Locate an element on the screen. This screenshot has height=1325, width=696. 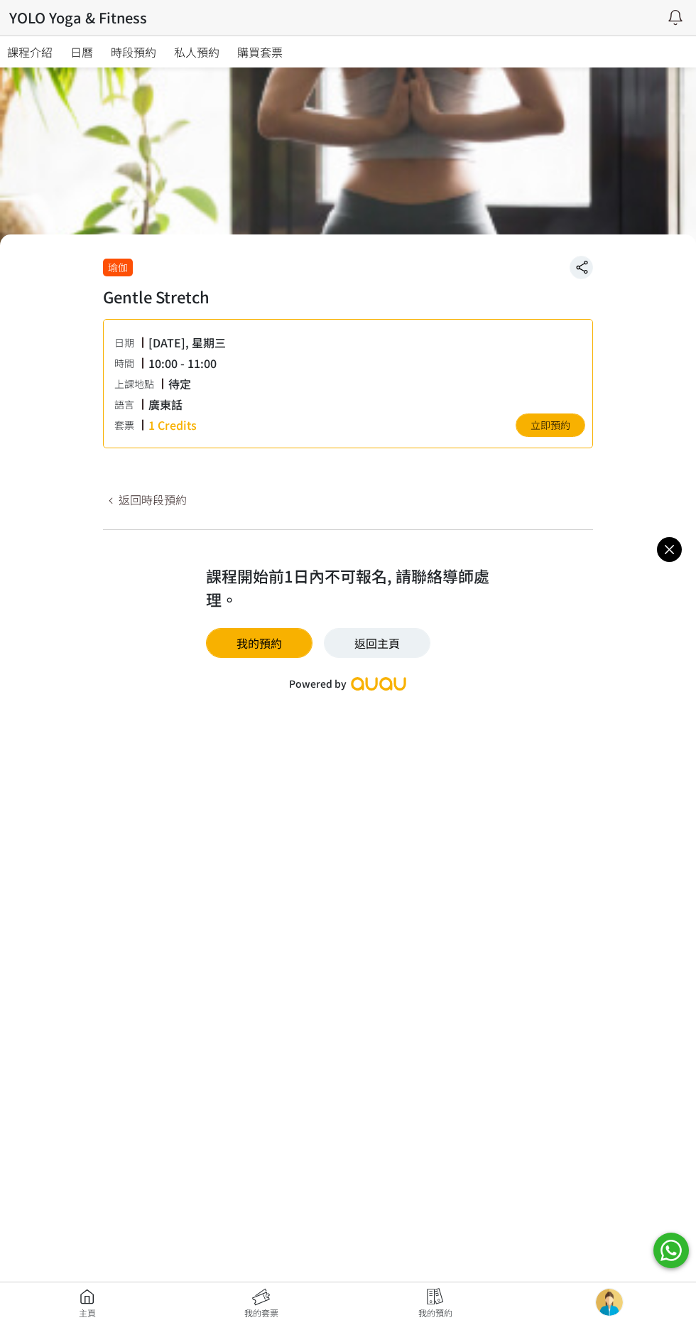
h2: 課程開始前1日內不可報名, 請聯絡導師處理。 is located at coordinates (348, 588).